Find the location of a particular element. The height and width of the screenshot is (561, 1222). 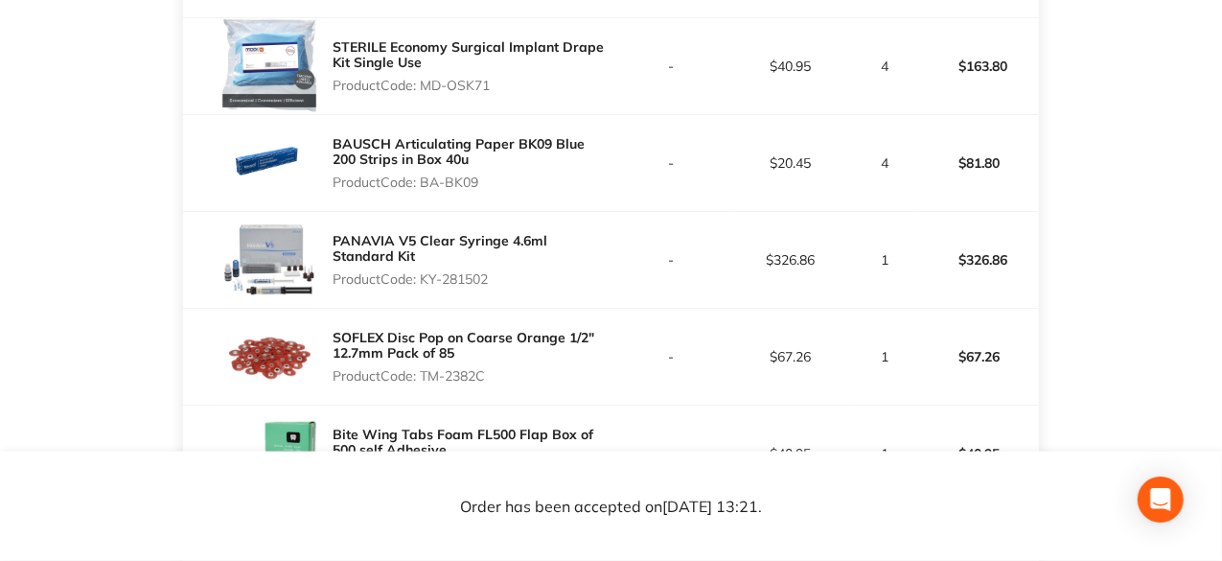

p: Product Code: MD-OSK71 is located at coordinates (472, 85).